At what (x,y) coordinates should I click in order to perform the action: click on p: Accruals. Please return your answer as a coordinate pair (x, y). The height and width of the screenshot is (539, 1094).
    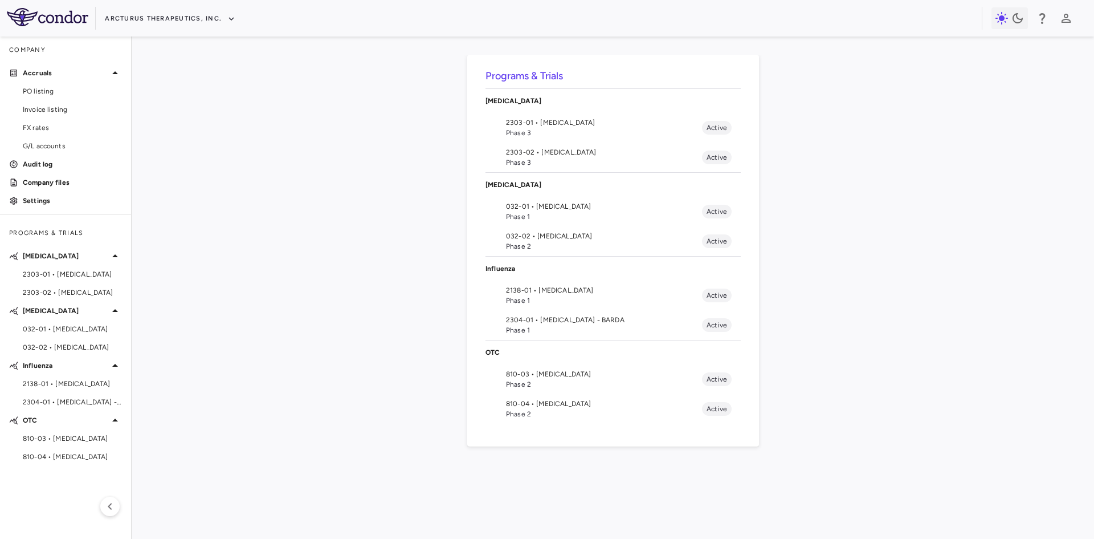
    Looking at the image, I should click on (66, 73).